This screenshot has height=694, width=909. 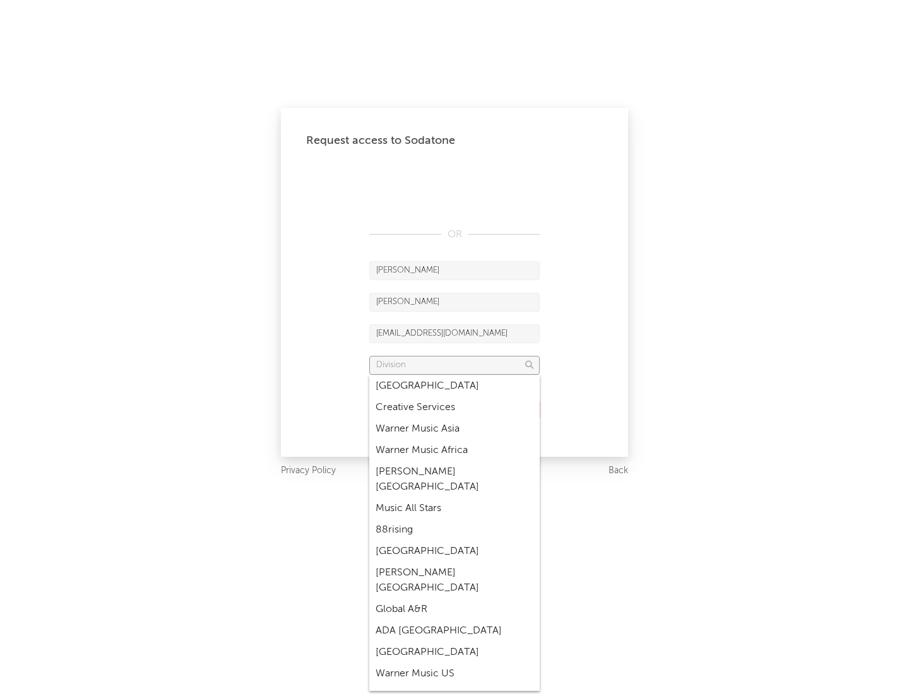 I want to click on input: Division, so click(x=454, y=365).